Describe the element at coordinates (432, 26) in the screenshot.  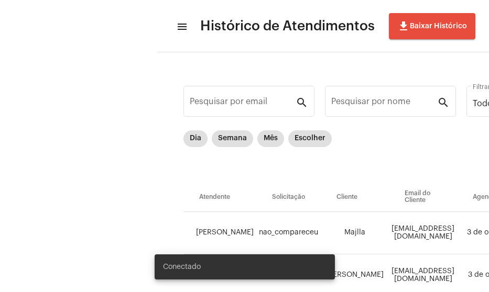
I see `button: Baixar Histórico` at that location.